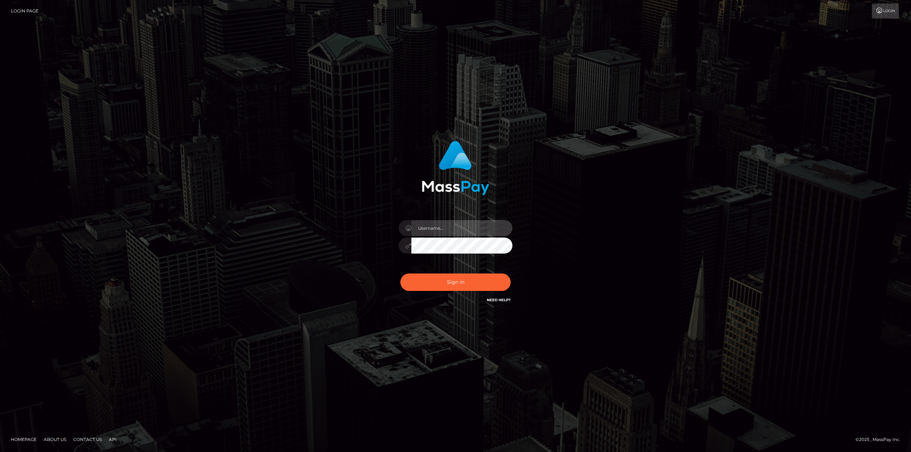 This screenshot has width=911, height=452. I want to click on div: © 2025 , MassPay Inc., so click(881, 440).